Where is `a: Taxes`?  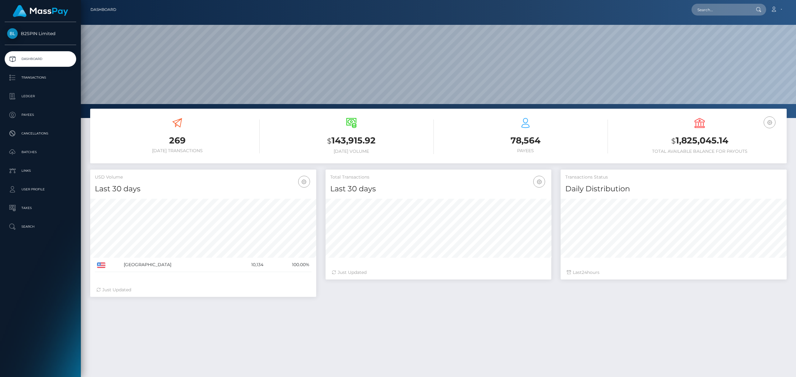 a: Taxes is located at coordinates (40, 208).